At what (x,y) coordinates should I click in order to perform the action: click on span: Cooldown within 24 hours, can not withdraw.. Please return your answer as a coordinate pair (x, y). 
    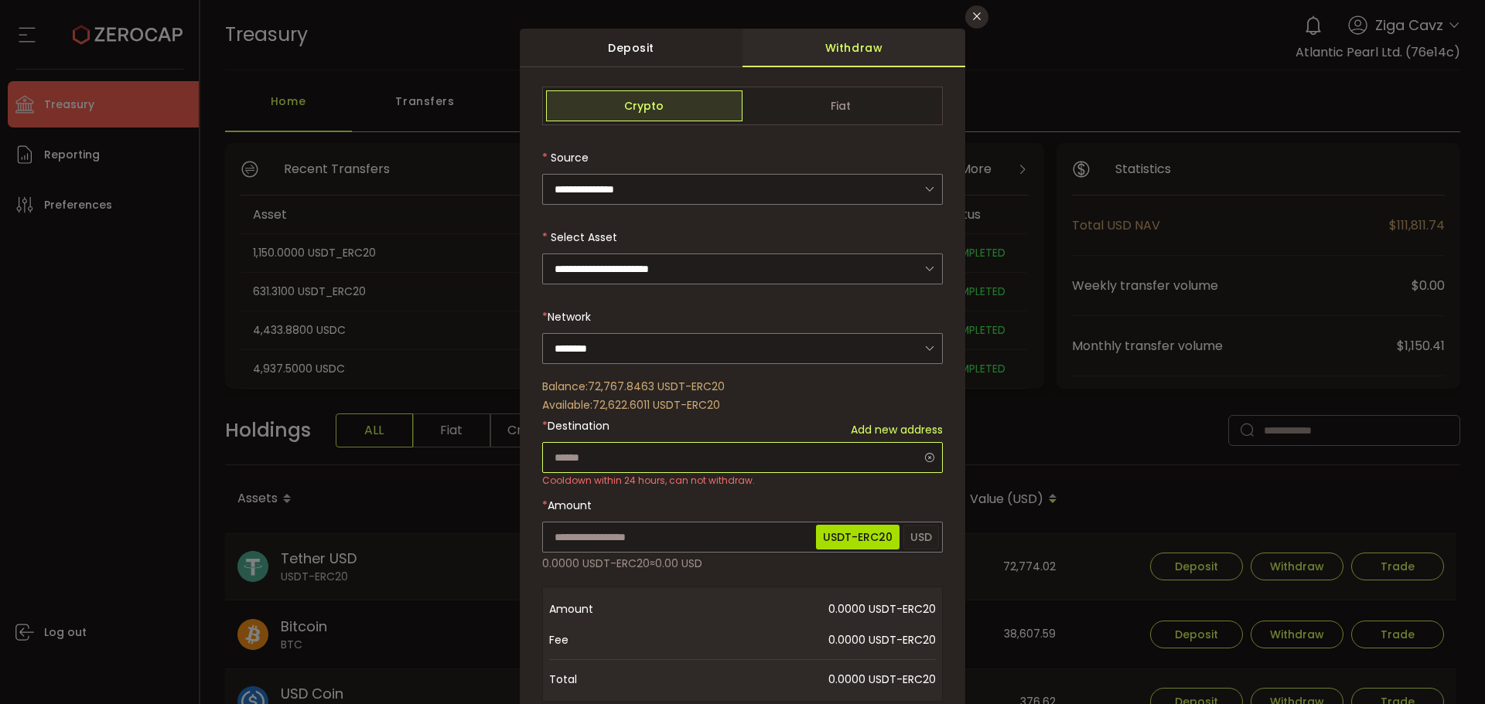
    Looking at the image, I should click on (648, 480).